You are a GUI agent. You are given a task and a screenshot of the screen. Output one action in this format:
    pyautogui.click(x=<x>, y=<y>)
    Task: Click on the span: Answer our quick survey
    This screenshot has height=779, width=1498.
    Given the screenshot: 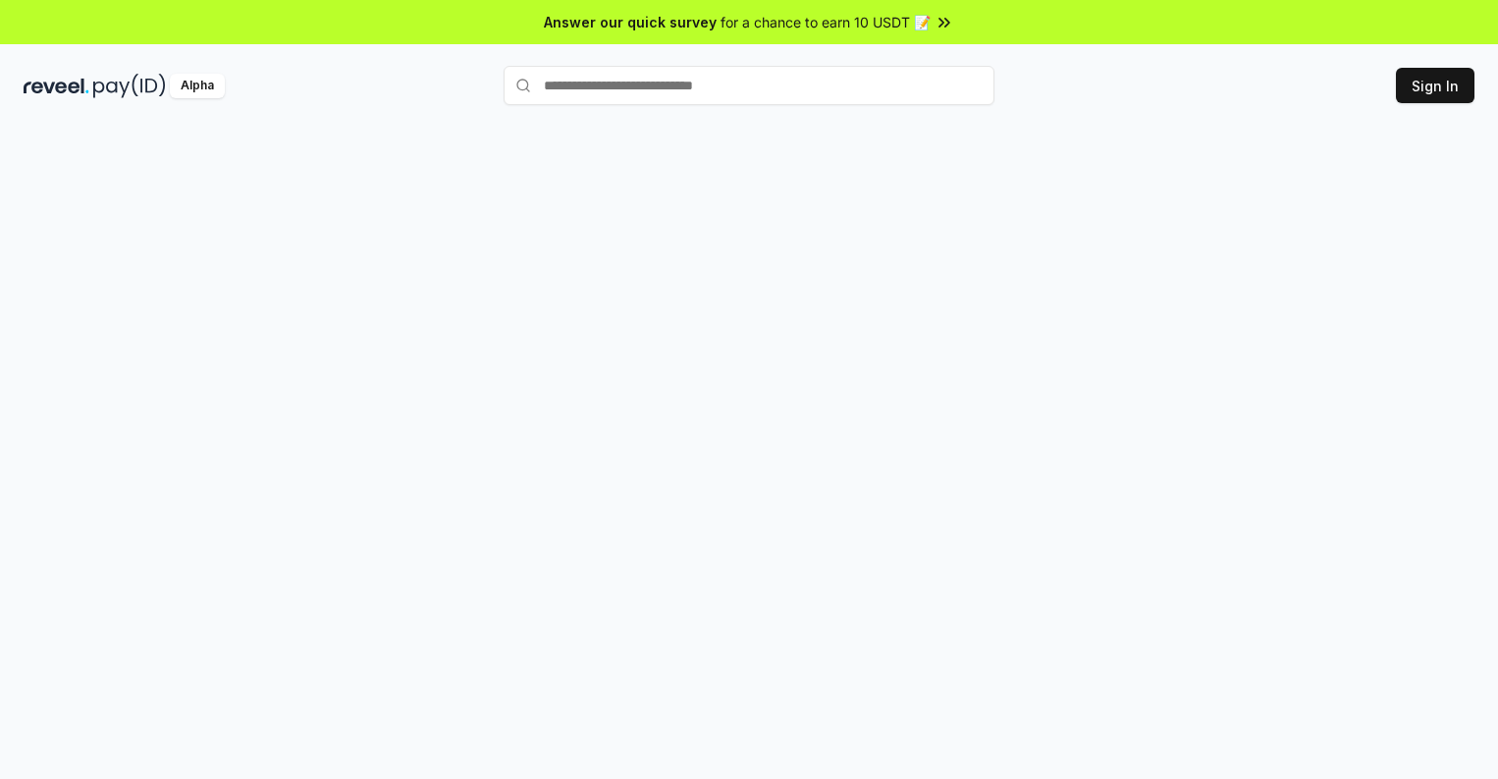 What is the action you would take?
    pyautogui.click(x=630, y=22)
    